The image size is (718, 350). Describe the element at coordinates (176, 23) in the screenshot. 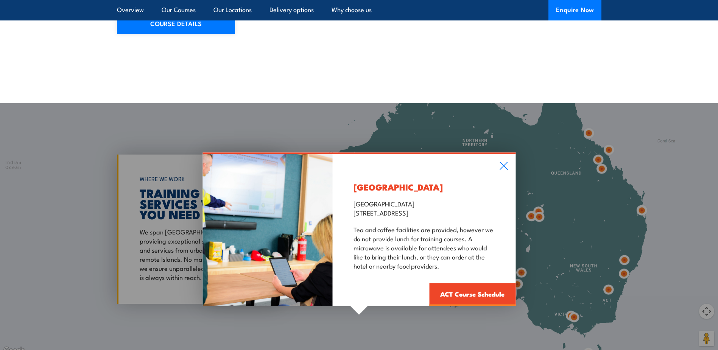

I see `a: COURSE DETAILS` at that location.